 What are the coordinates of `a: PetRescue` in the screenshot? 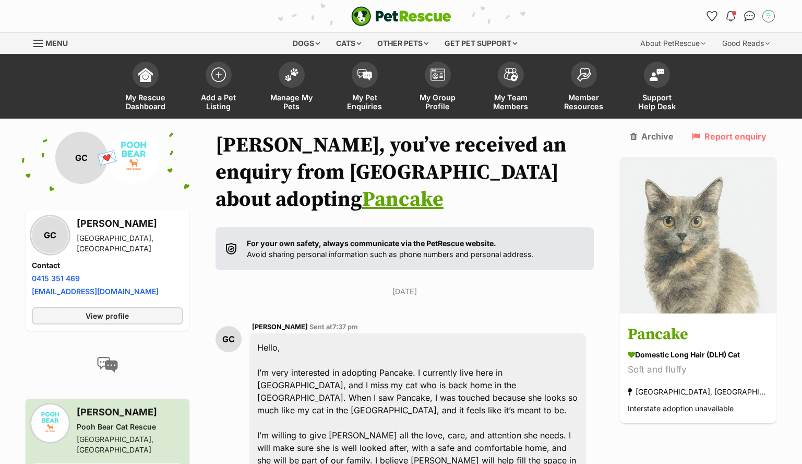 It's located at (401, 16).